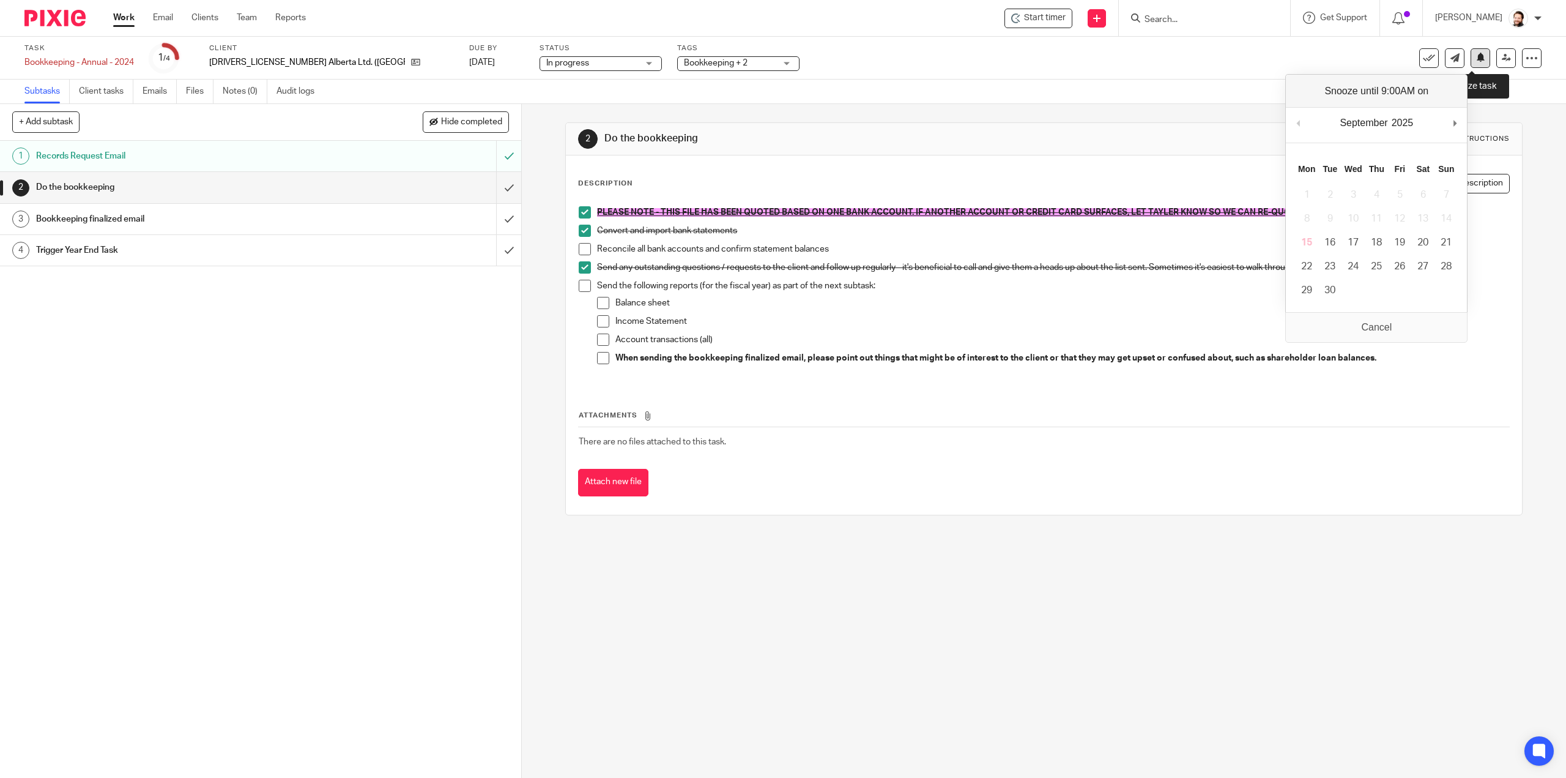  I want to click on button: 30, so click(1330, 290).